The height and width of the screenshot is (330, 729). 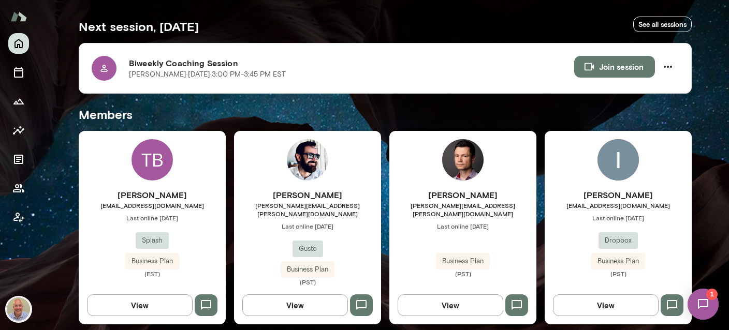 I want to click on button: Sessions, so click(x=19, y=73).